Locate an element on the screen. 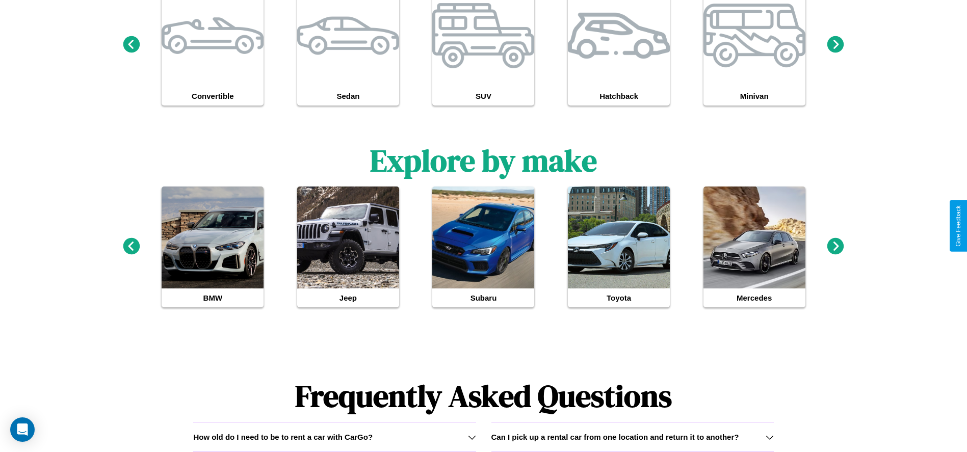  h4: BMW is located at coordinates (213, 298).